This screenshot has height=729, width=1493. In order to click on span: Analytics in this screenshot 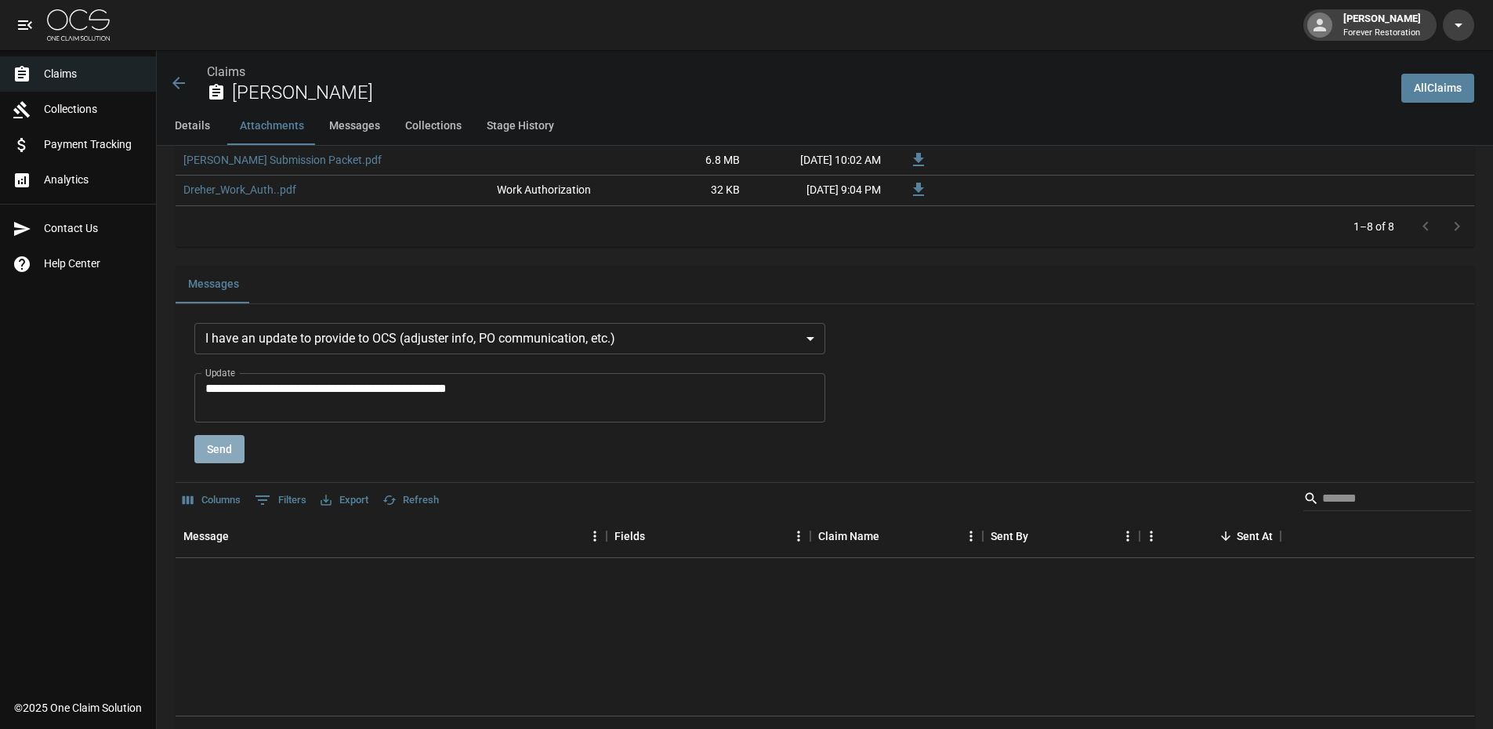, I will do `click(93, 180)`.